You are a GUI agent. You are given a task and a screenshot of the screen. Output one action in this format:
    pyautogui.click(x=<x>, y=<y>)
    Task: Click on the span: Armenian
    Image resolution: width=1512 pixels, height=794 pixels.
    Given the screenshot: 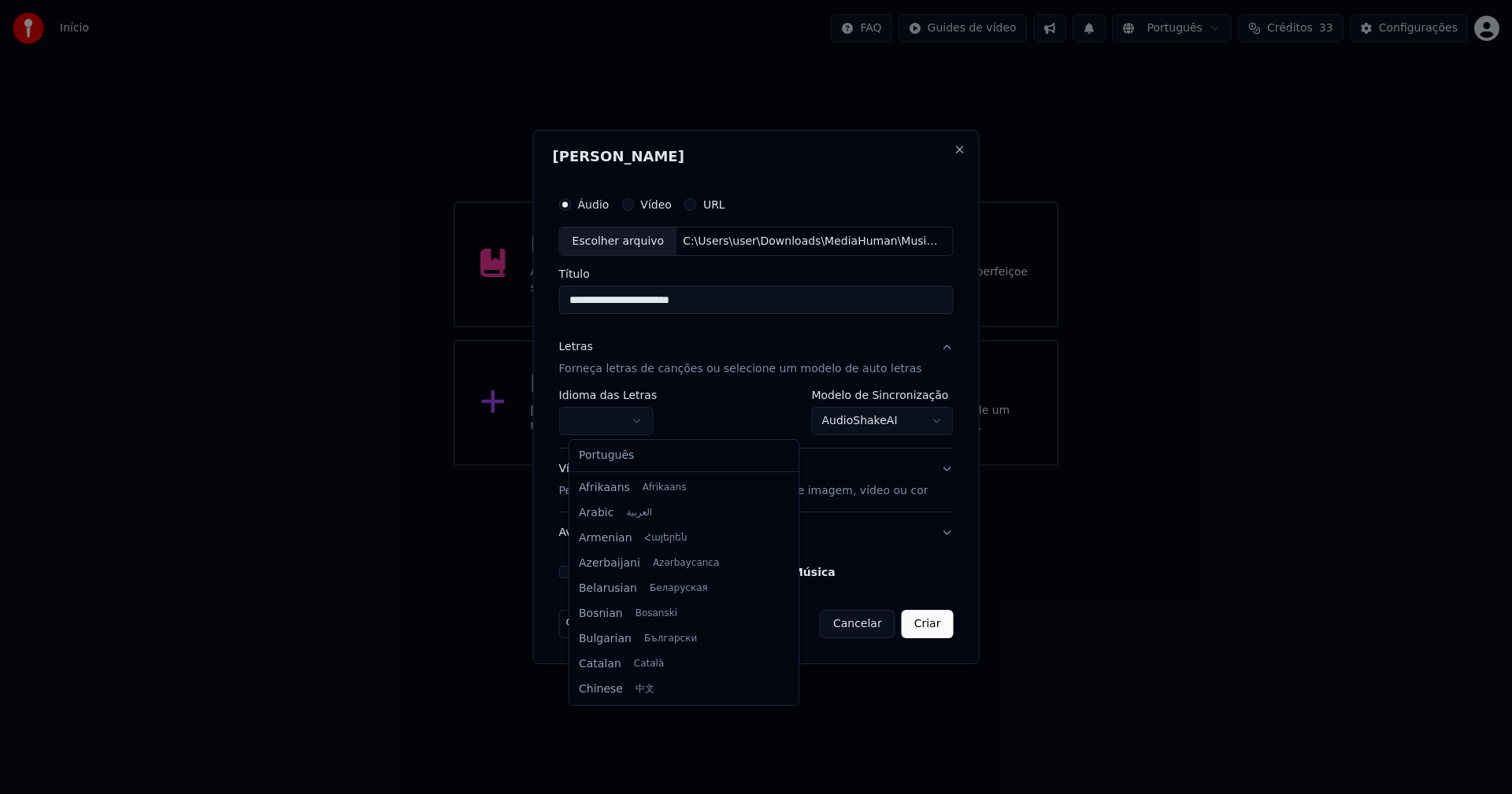 What is the action you would take?
    pyautogui.click(x=605, y=539)
    